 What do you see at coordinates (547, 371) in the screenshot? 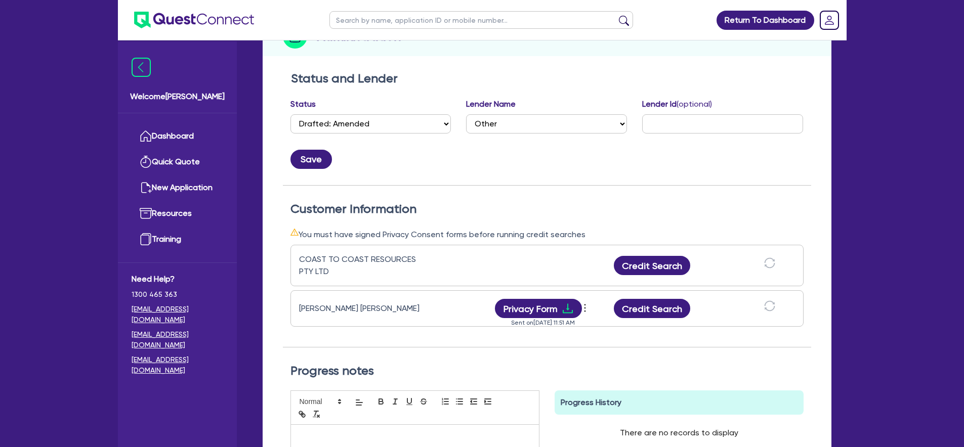
I see `h2: Progress notes` at bounding box center [547, 371].